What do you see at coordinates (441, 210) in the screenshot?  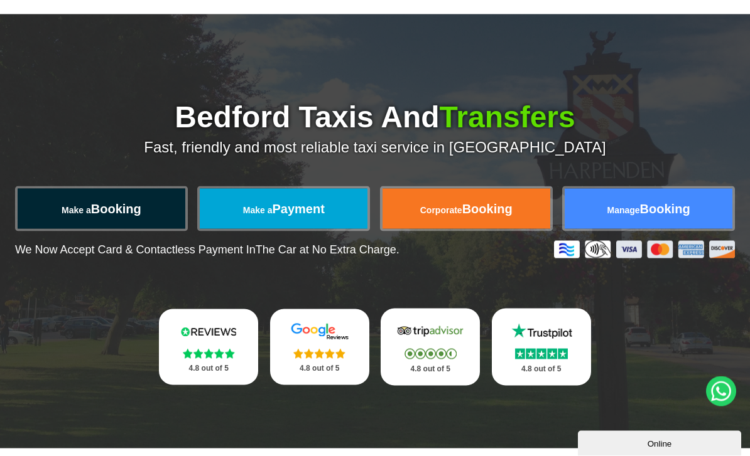 I see `span: Corporate` at bounding box center [441, 210].